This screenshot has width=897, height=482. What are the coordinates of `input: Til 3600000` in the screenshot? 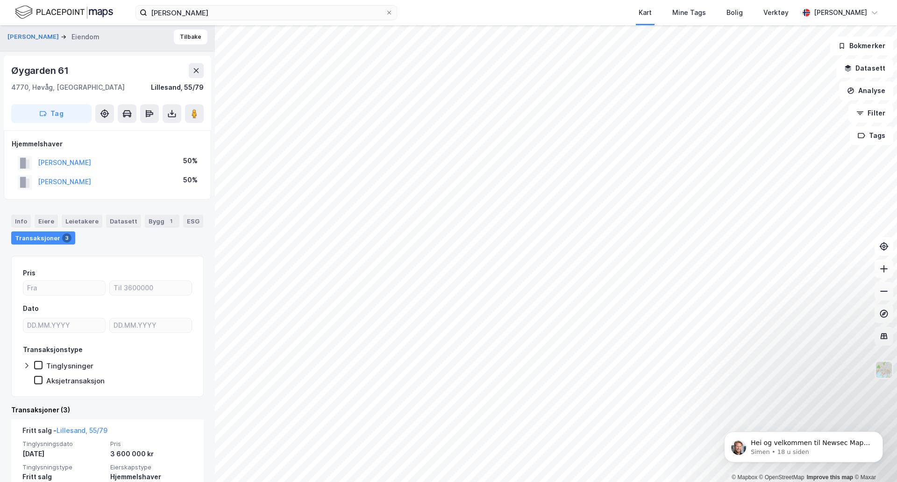 It's located at (150, 288).